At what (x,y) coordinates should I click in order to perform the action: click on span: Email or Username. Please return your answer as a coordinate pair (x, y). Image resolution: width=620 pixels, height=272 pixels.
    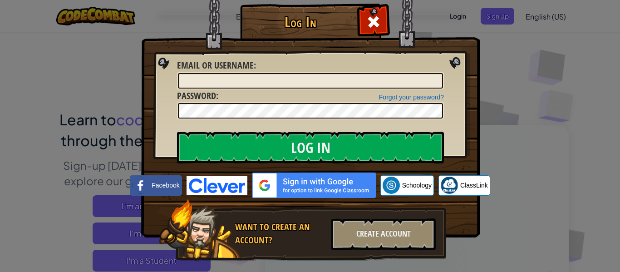
    Looking at the image, I should click on (215, 65).